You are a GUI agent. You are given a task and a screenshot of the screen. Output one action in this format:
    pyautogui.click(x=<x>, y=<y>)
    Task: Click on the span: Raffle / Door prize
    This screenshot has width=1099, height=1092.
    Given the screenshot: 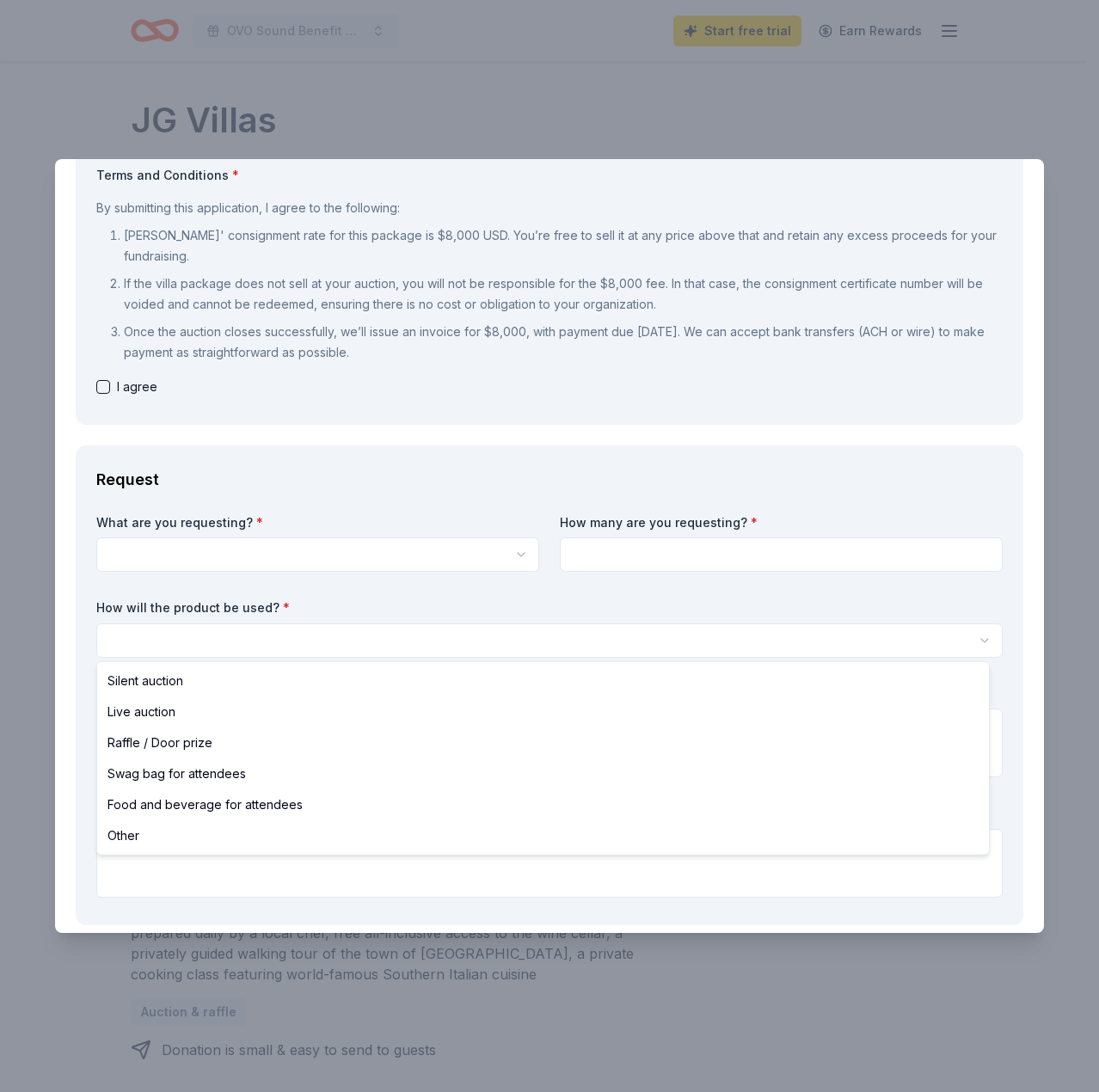 What is the action you would take?
    pyautogui.click(x=160, y=743)
    